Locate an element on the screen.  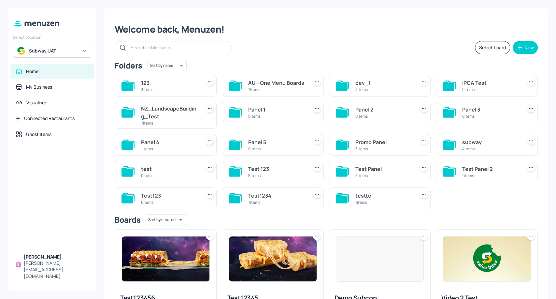
div: Panel 1 is located at coordinates (277, 109).